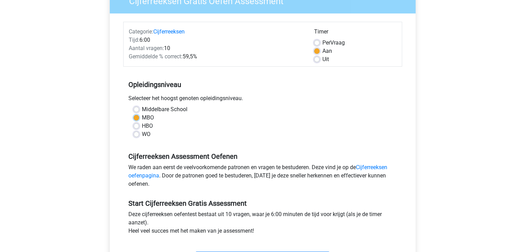 The width and height of the screenshot is (525, 252). I want to click on label: HBO, so click(147, 126).